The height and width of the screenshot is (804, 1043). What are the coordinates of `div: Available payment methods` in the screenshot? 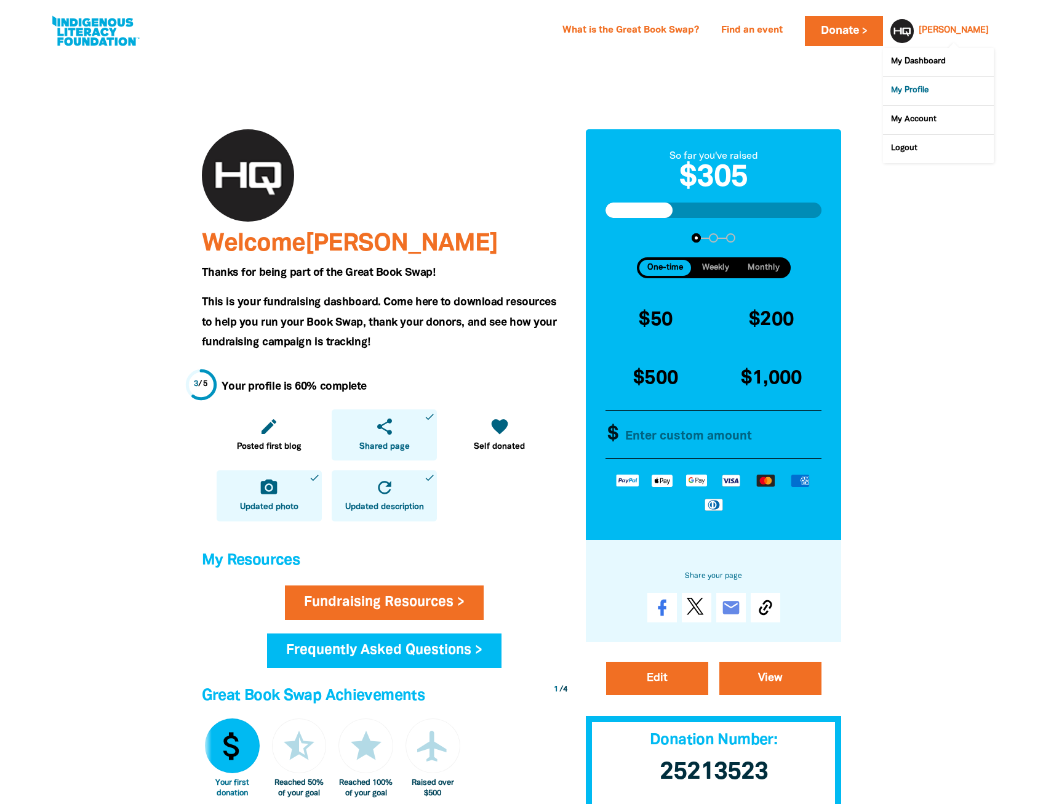 It's located at (714, 492).